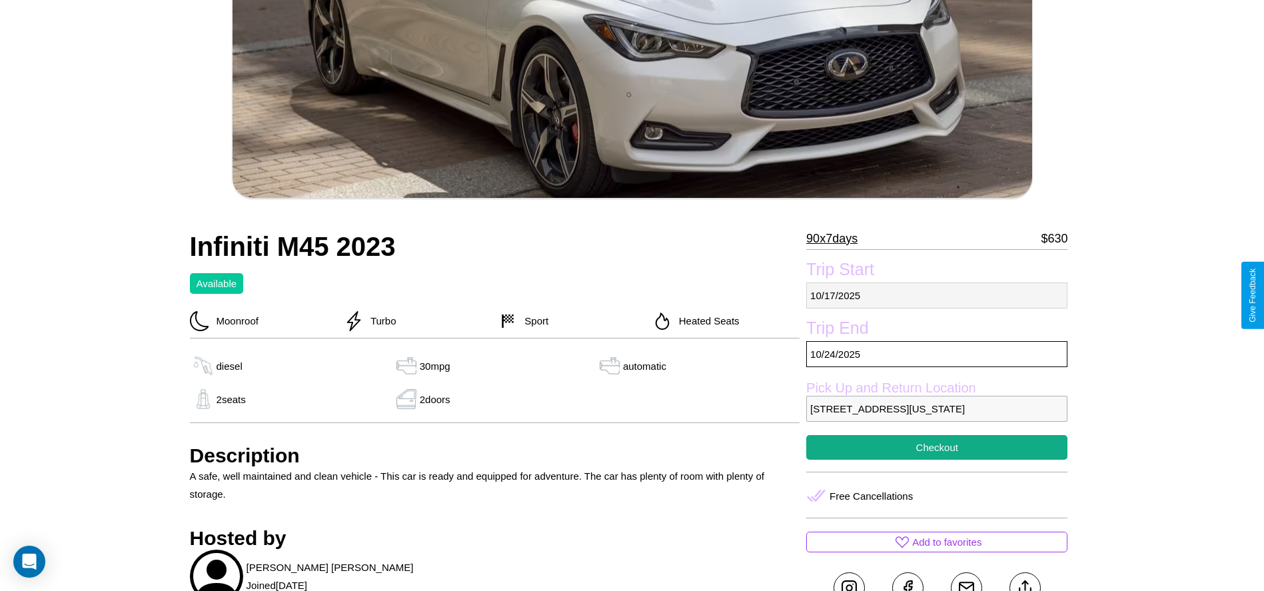 The height and width of the screenshot is (591, 1264). What do you see at coordinates (937, 354) in the screenshot?
I see `p: 10 / 24 / 2025` at bounding box center [937, 354].